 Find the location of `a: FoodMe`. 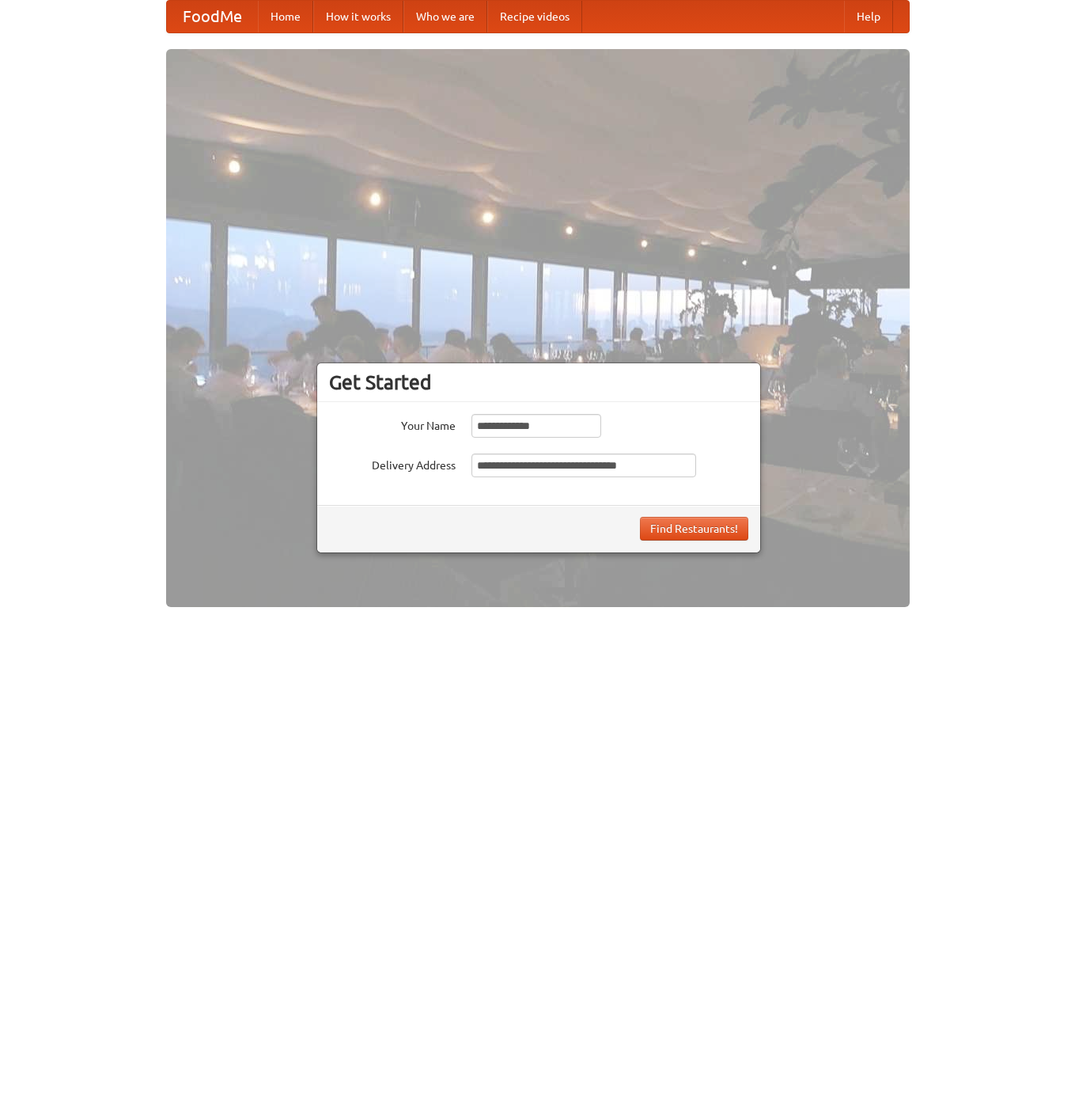

a: FoodMe is located at coordinates (212, 17).